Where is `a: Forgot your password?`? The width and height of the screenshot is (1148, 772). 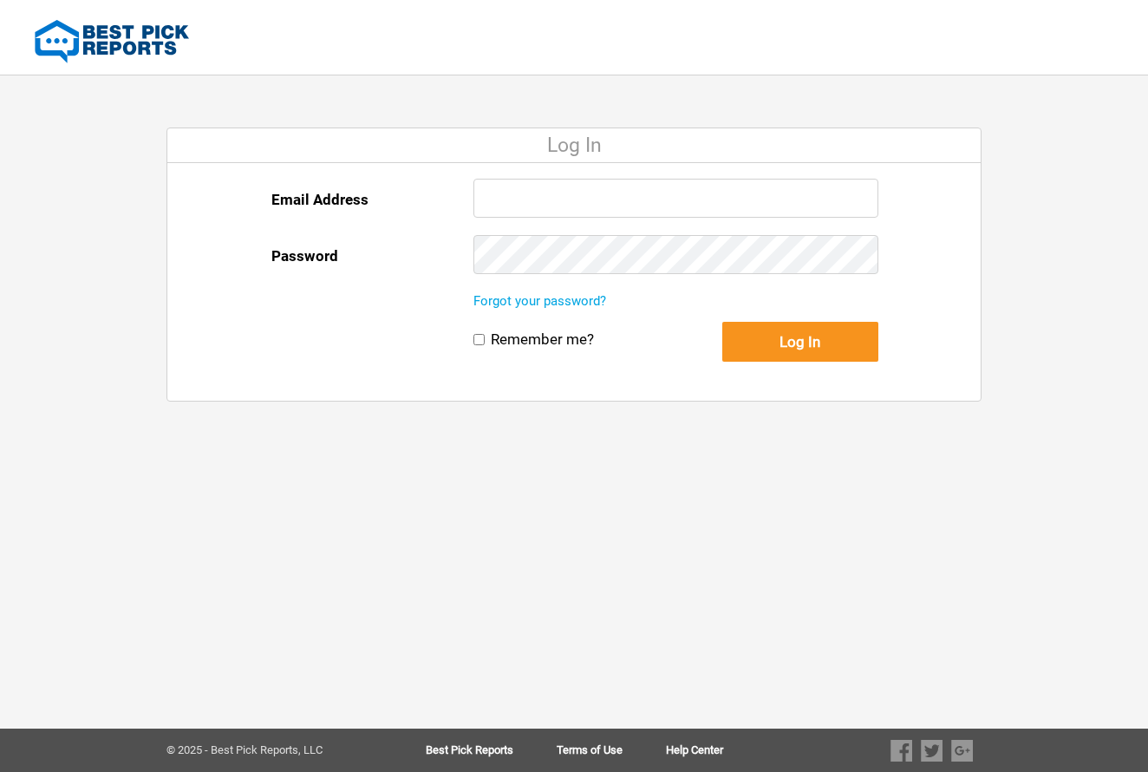
a: Forgot your password? is located at coordinates (539, 301).